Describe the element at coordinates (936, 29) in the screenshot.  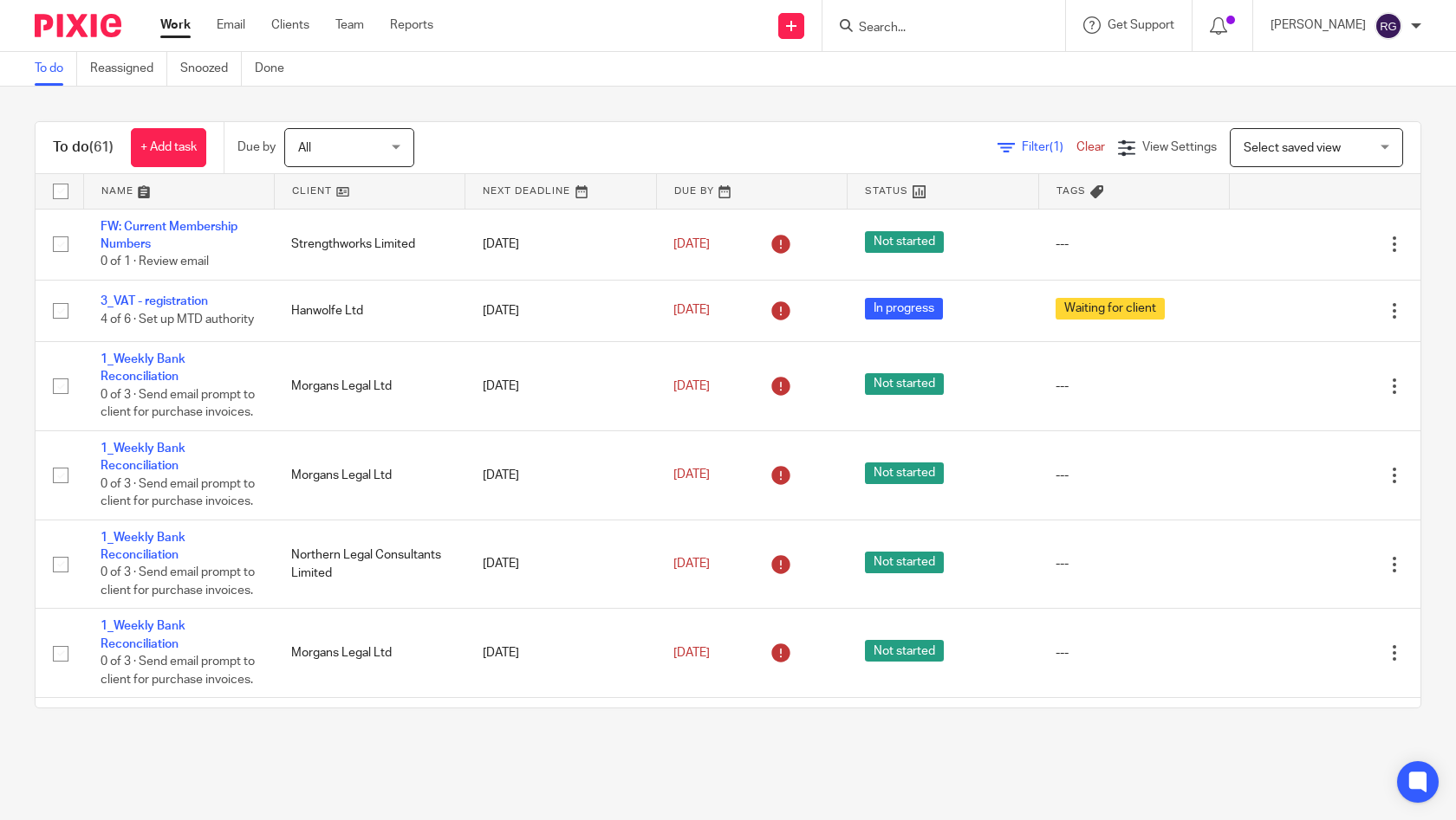
I see `input: Search` at that location.